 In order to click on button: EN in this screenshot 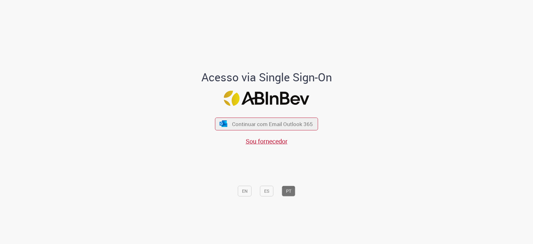, I will do `click(245, 191)`.